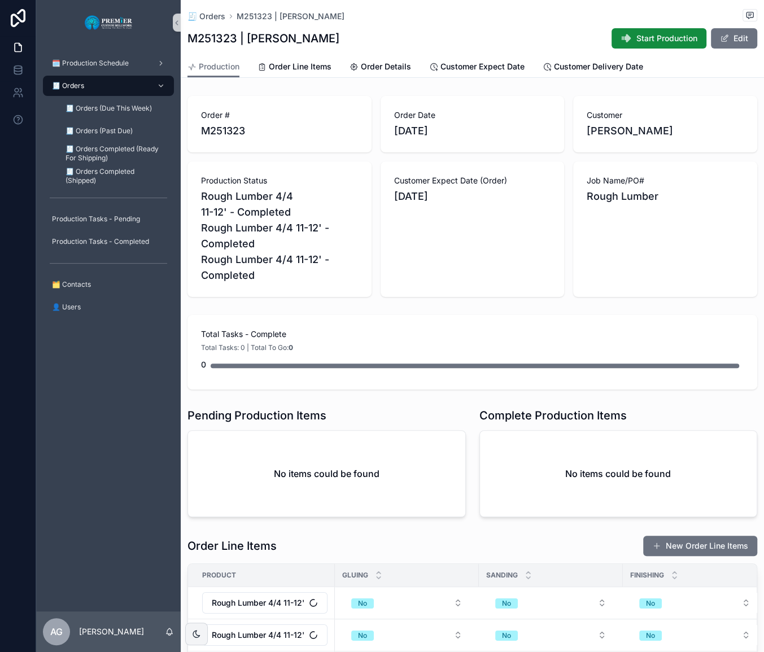 The image size is (764, 652). What do you see at coordinates (108, 63) in the screenshot?
I see `a: 🗓️ Production Schedule` at bounding box center [108, 63].